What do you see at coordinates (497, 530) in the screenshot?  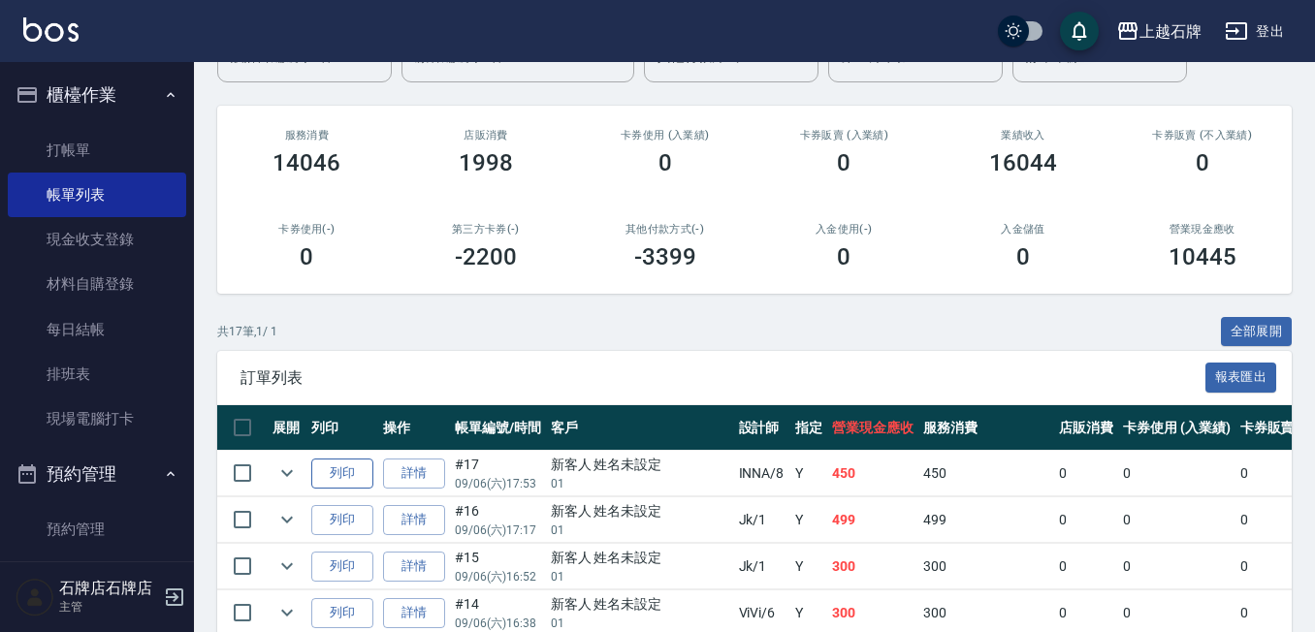 I see `p: 09/06 (六) 17:17` at bounding box center [497, 530].